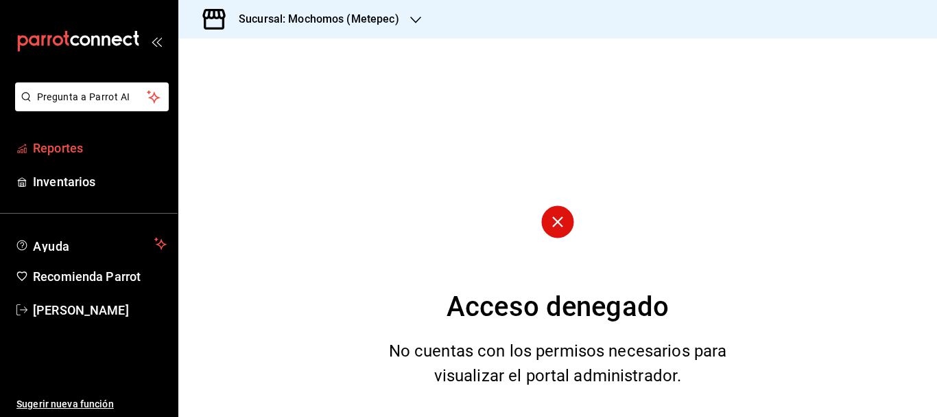  I want to click on button: open_drawer_menu, so click(156, 41).